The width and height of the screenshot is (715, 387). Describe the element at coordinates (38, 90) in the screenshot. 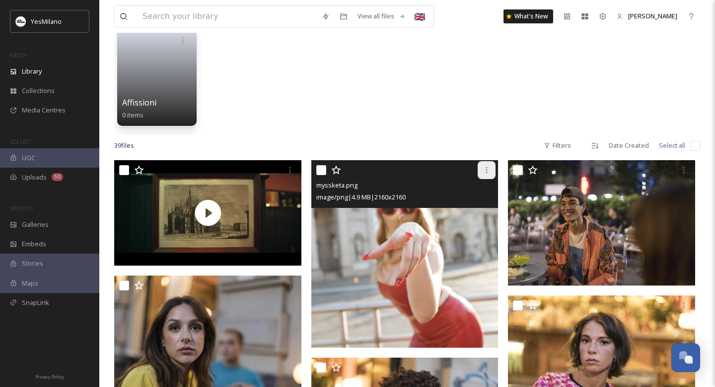

I see `span: Collections` at that location.